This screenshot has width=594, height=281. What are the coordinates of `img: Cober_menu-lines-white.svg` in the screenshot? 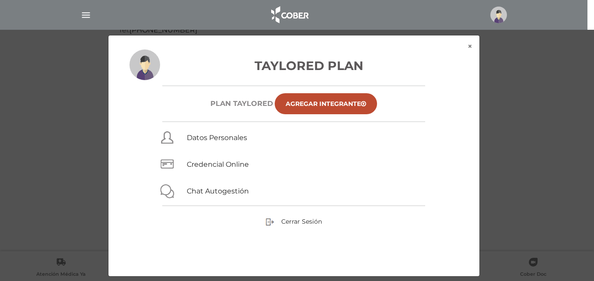 It's located at (86, 15).